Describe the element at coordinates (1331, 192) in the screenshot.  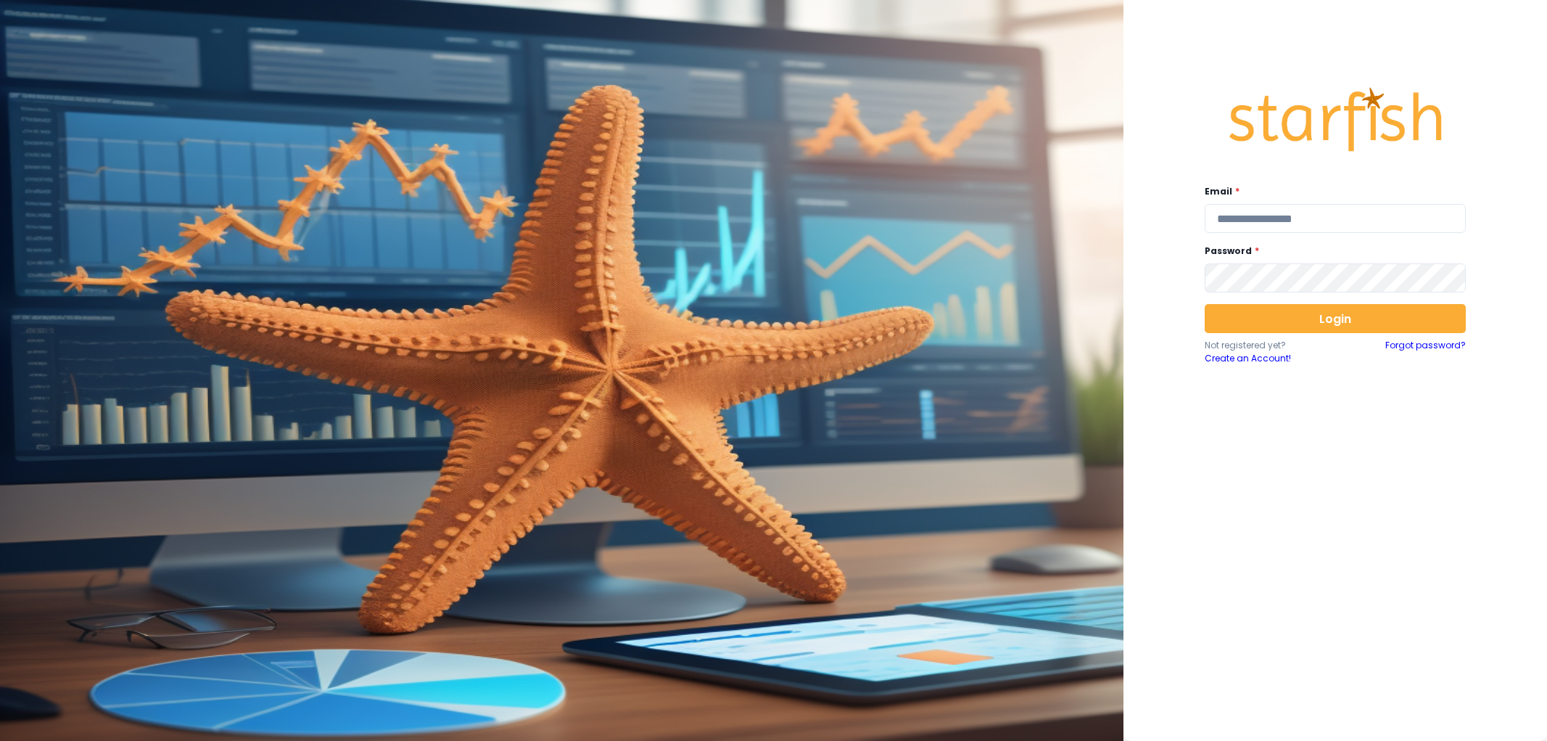
I see `label: Email` at that location.